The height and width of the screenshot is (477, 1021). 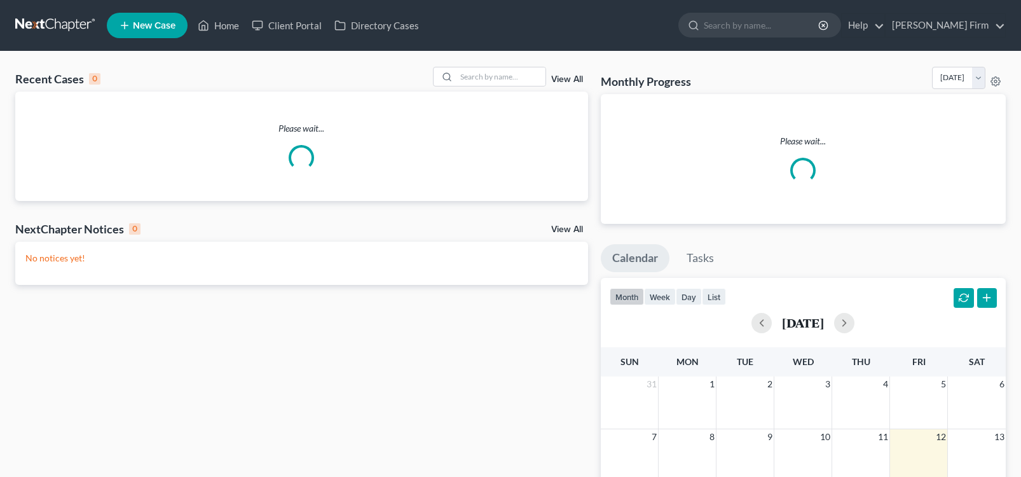 What do you see at coordinates (652, 384) in the screenshot?
I see `span: 31` at bounding box center [652, 384].